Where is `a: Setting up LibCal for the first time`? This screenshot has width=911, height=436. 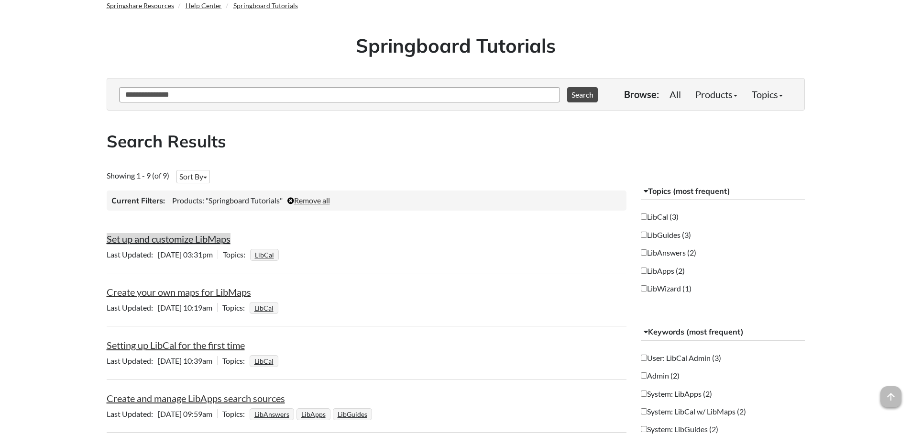
a: Setting up LibCal for the first time is located at coordinates (176, 345).